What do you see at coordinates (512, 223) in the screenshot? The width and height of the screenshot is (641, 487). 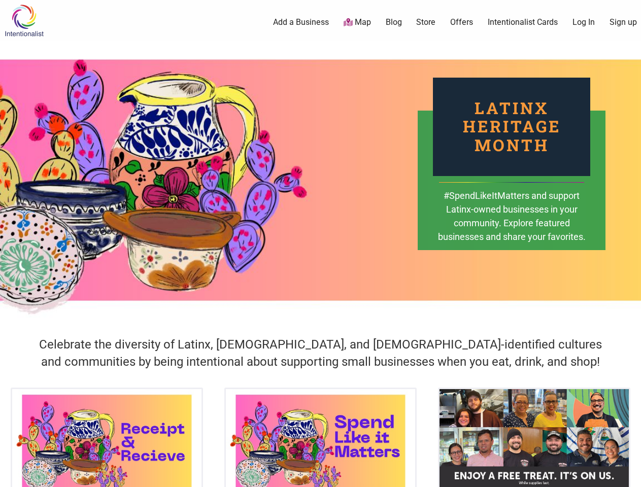 I see `div: #SpendLikeItMatters and support Latinx-owned businesses in your community. Explore featured busin...` at bounding box center [512, 223].